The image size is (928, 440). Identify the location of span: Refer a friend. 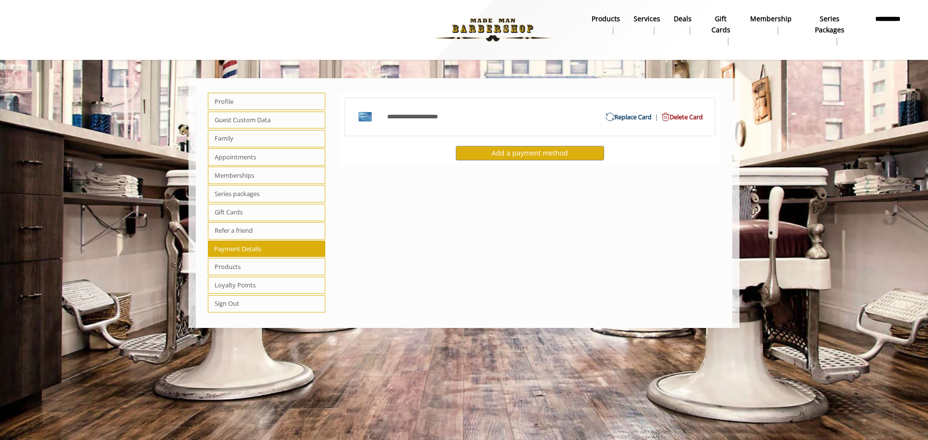
(266, 231).